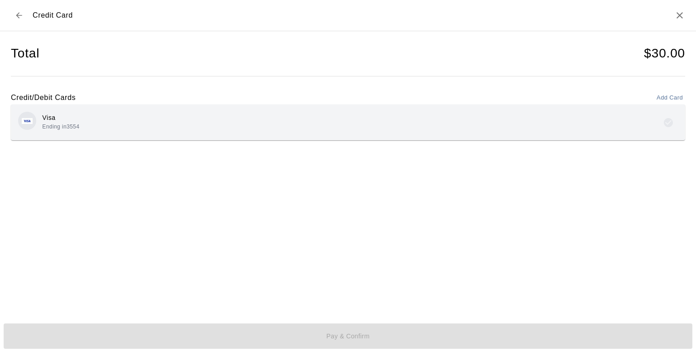 Image resolution: width=696 pixels, height=361 pixels. I want to click on div: Credit Card, so click(42, 15).